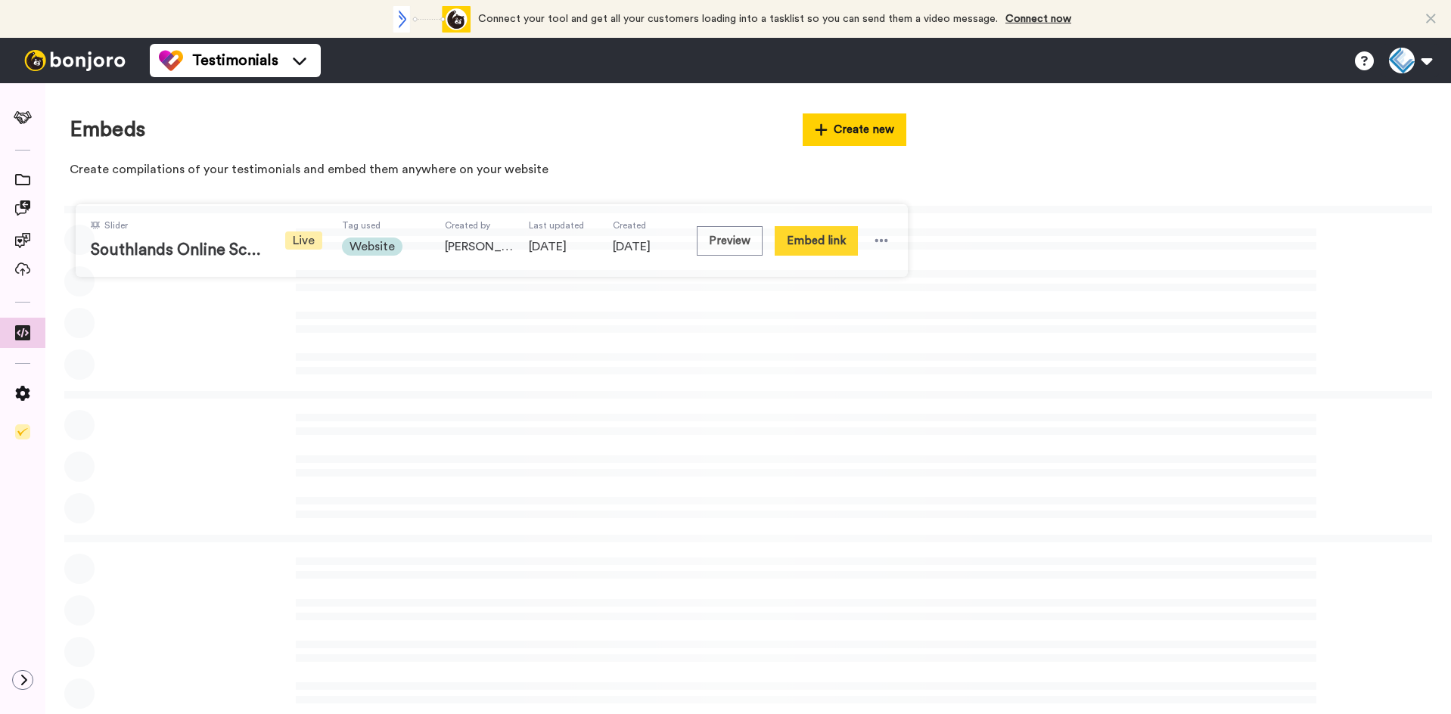 The height and width of the screenshot is (714, 1451). What do you see at coordinates (235, 61) in the screenshot?
I see `span: Testimonials` at bounding box center [235, 61].